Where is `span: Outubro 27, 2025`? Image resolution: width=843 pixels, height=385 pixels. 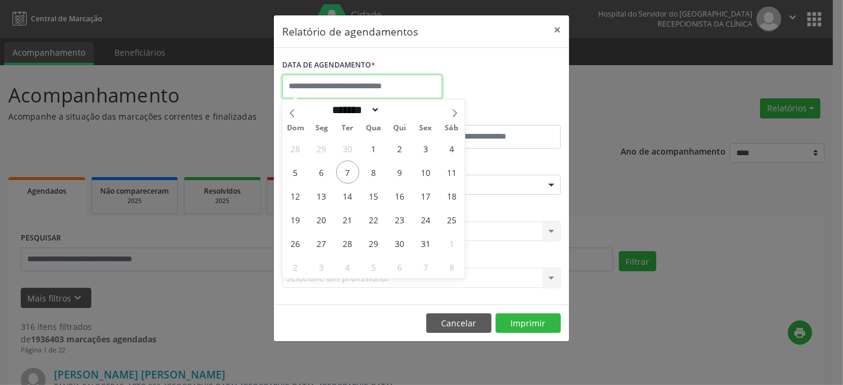
span: Outubro 27, 2025 is located at coordinates (321, 243).